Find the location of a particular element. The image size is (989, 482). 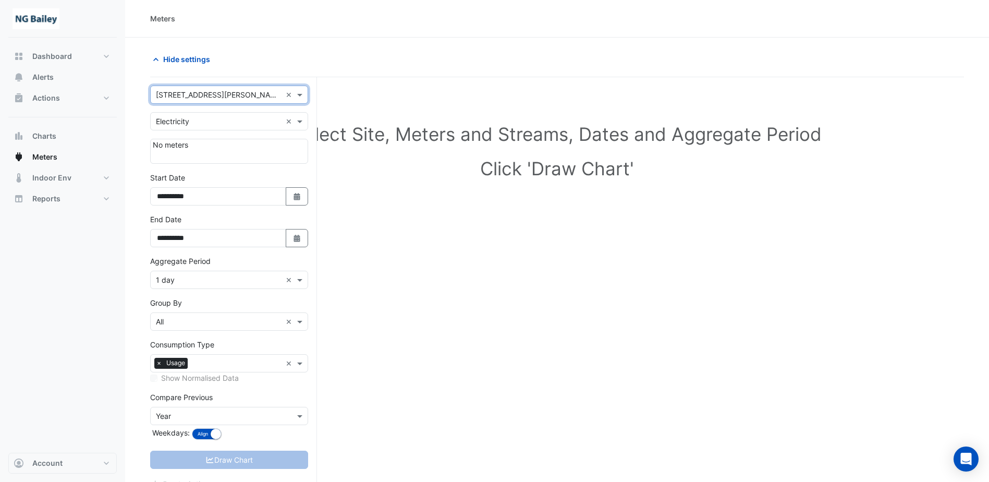

span: Indoor Env is located at coordinates (52, 178).